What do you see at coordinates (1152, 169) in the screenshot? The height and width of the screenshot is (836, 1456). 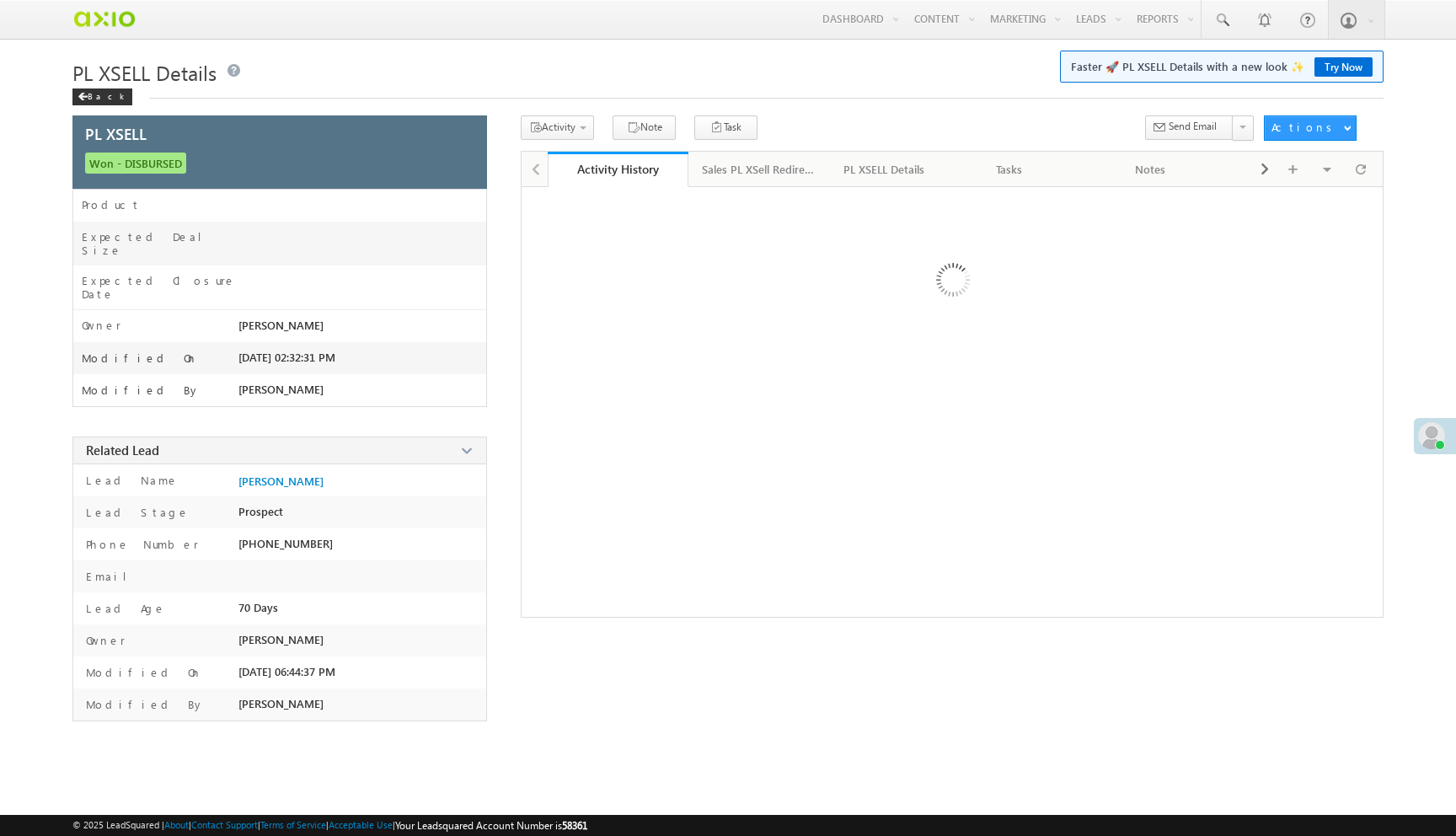 I see `a: Notes` at bounding box center [1152, 169].